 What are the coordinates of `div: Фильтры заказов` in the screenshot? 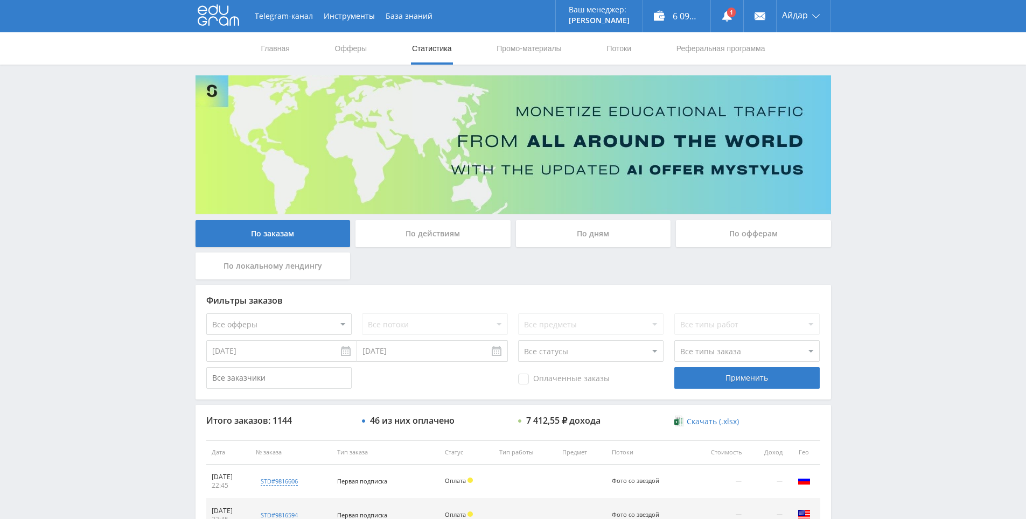 It's located at (513, 300).